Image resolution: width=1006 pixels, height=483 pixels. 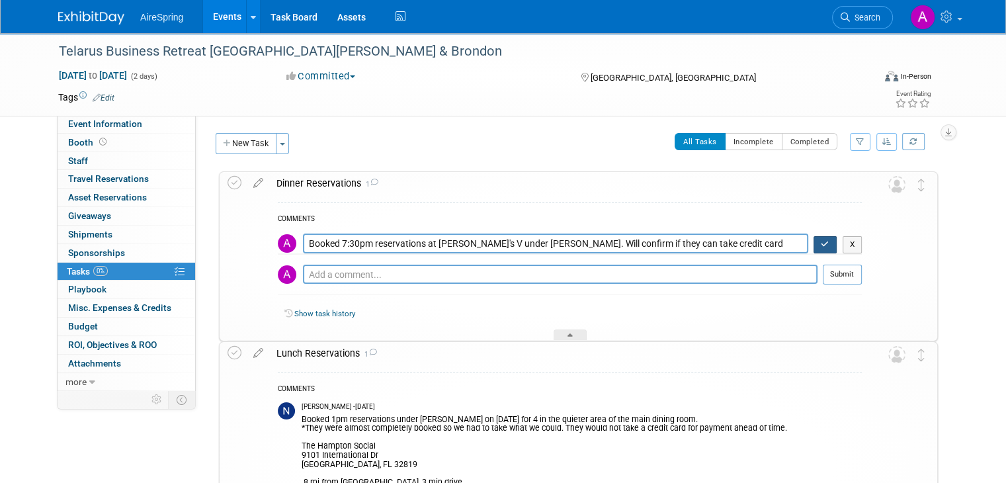 I want to click on button: Submit, so click(x=842, y=275).